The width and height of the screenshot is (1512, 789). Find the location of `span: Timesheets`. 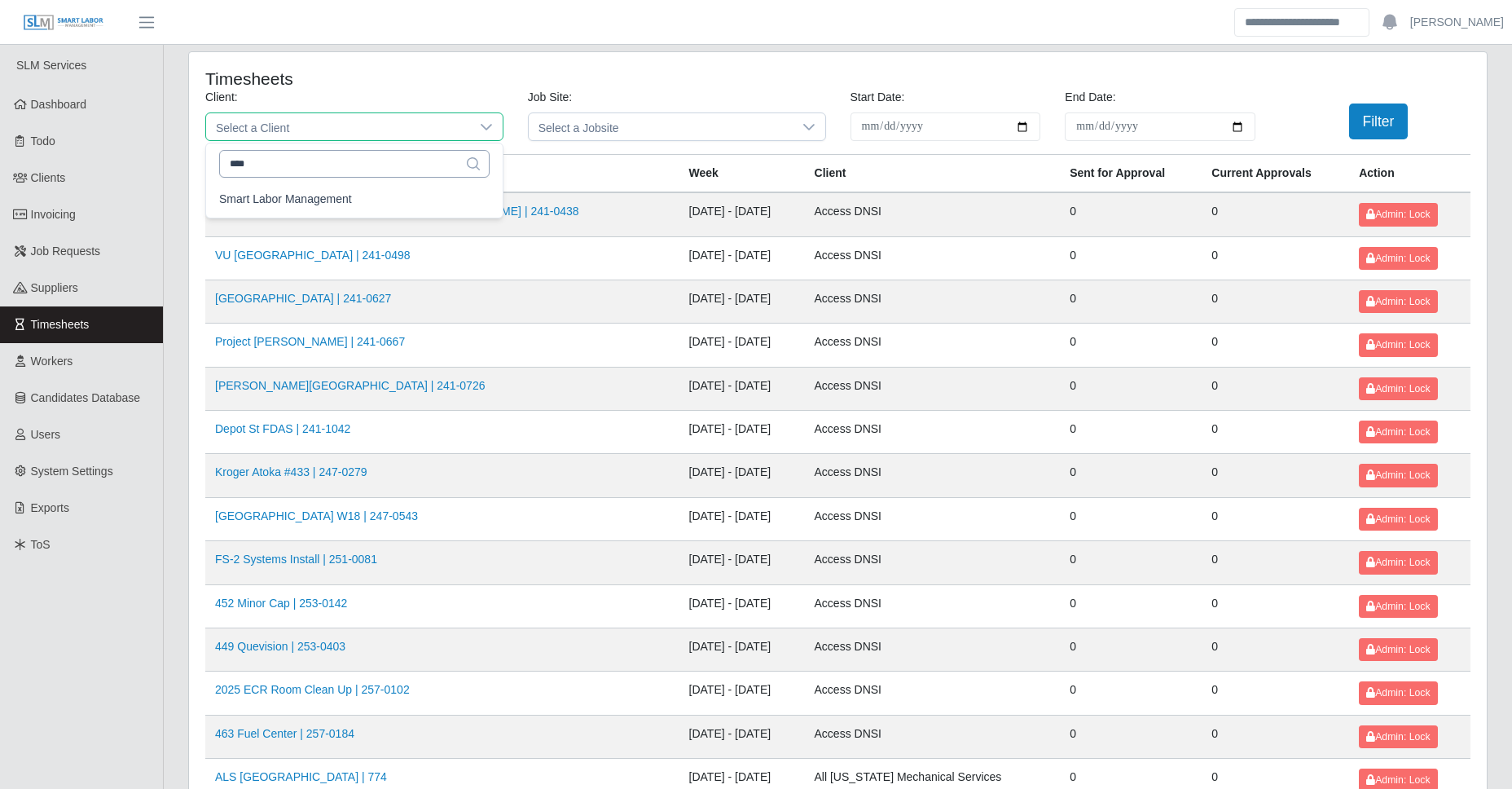

span: Timesheets is located at coordinates (60, 325).